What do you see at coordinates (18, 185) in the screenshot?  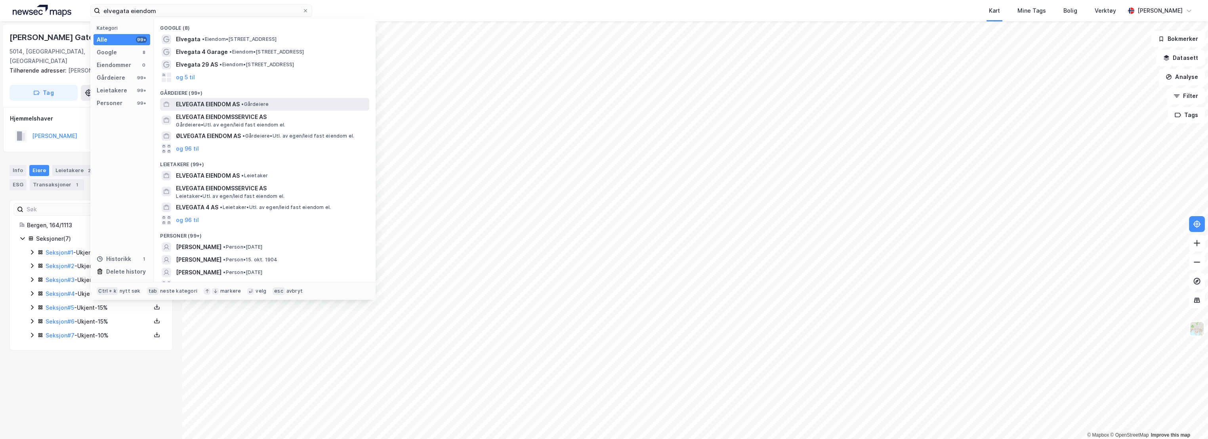 I see `div: ESG` at bounding box center [18, 185].